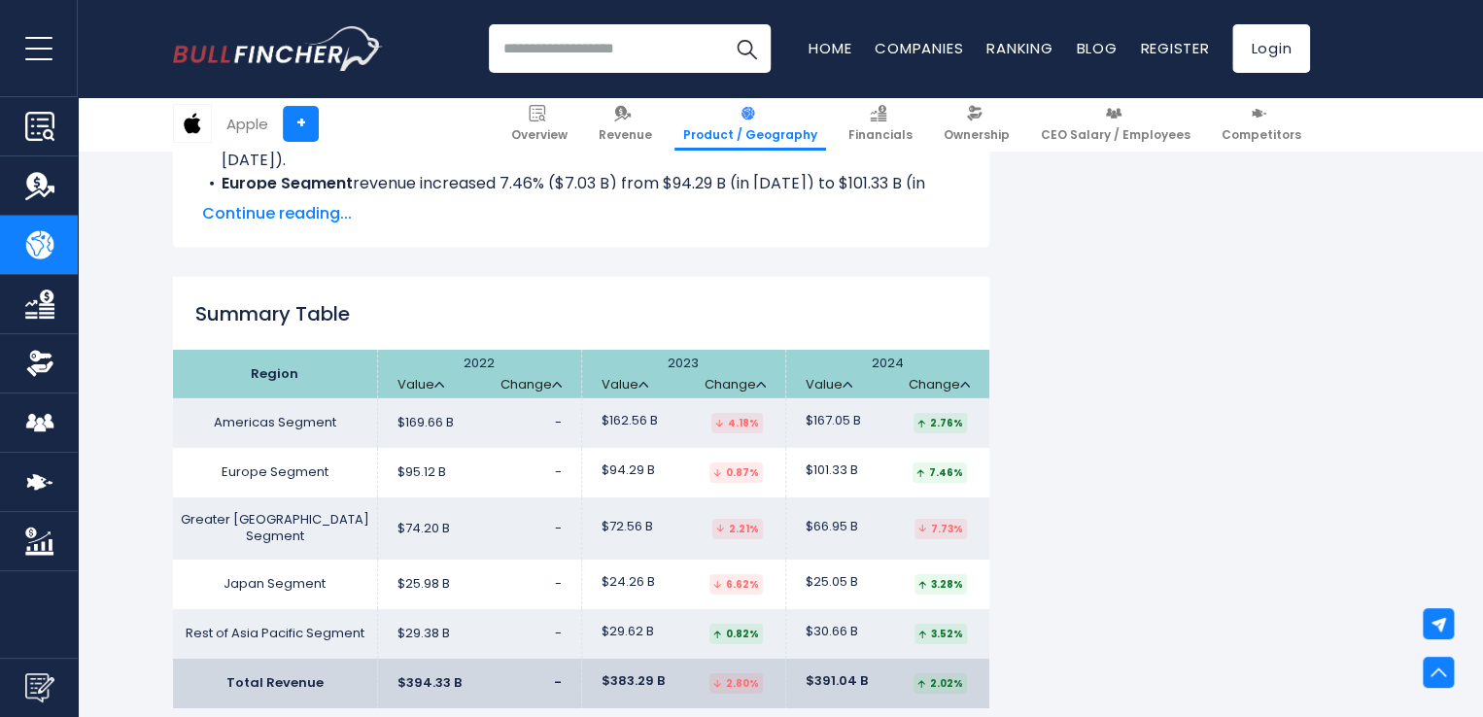  Describe the element at coordinates (880, 123) in the screenshot. I see `a: Financials` at that location.